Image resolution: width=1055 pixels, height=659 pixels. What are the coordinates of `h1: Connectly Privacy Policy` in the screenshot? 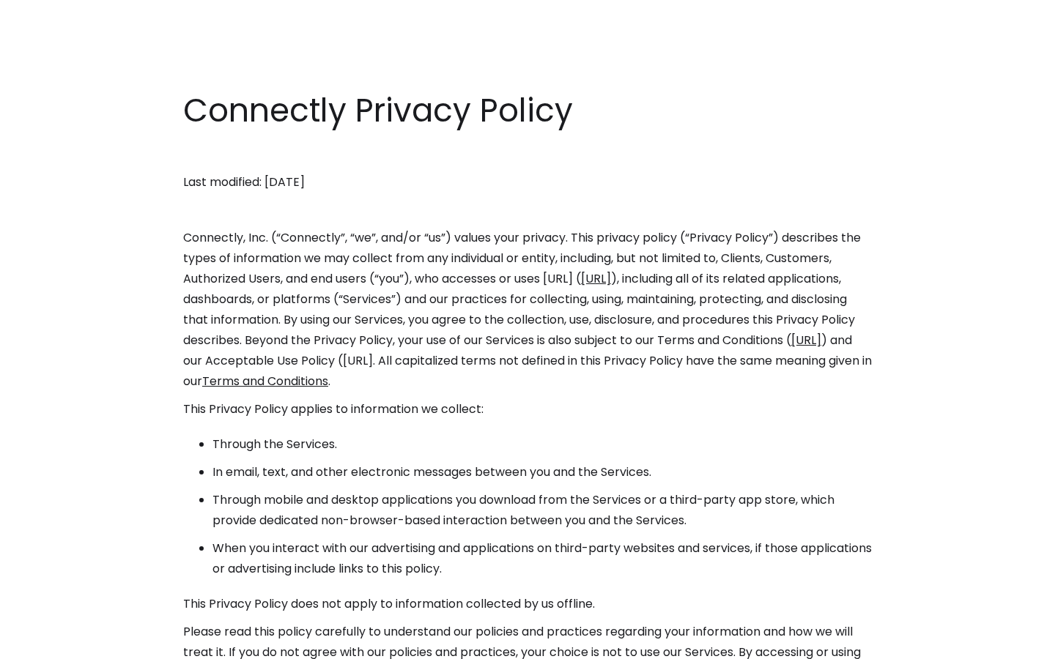 It's located at (528, 111).